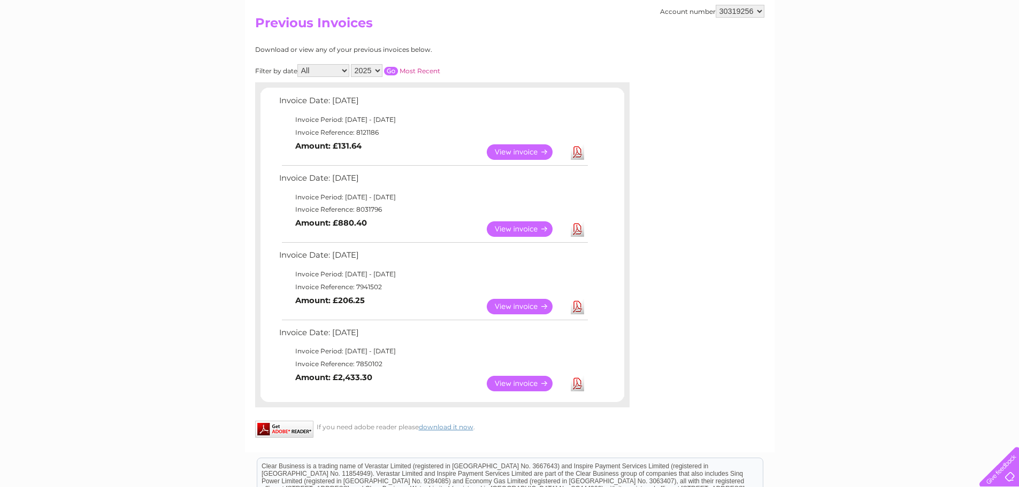 The height and width of the screenshot is (487, 1019). Describe the element at coordinates (446, 427) in the screenshot. I see `a: download it now` at that location.